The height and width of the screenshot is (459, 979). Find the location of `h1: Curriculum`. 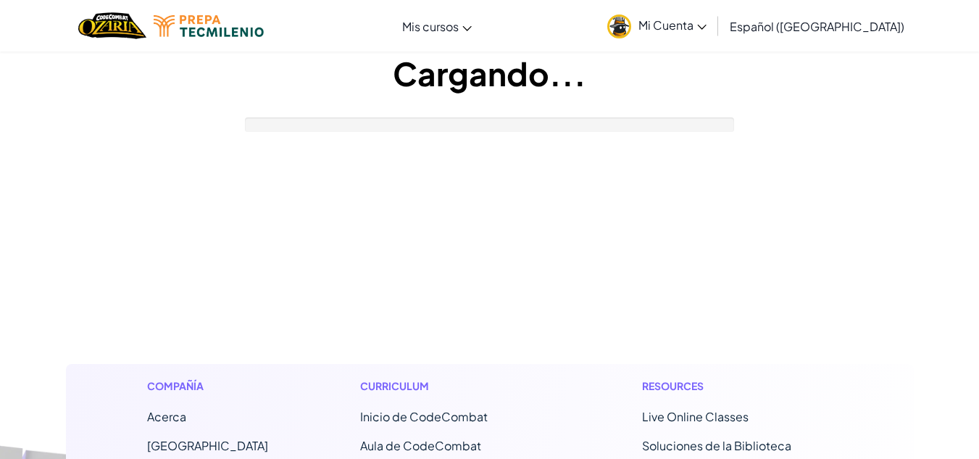

h1: Curriculum is located at coordinates (455, 385).